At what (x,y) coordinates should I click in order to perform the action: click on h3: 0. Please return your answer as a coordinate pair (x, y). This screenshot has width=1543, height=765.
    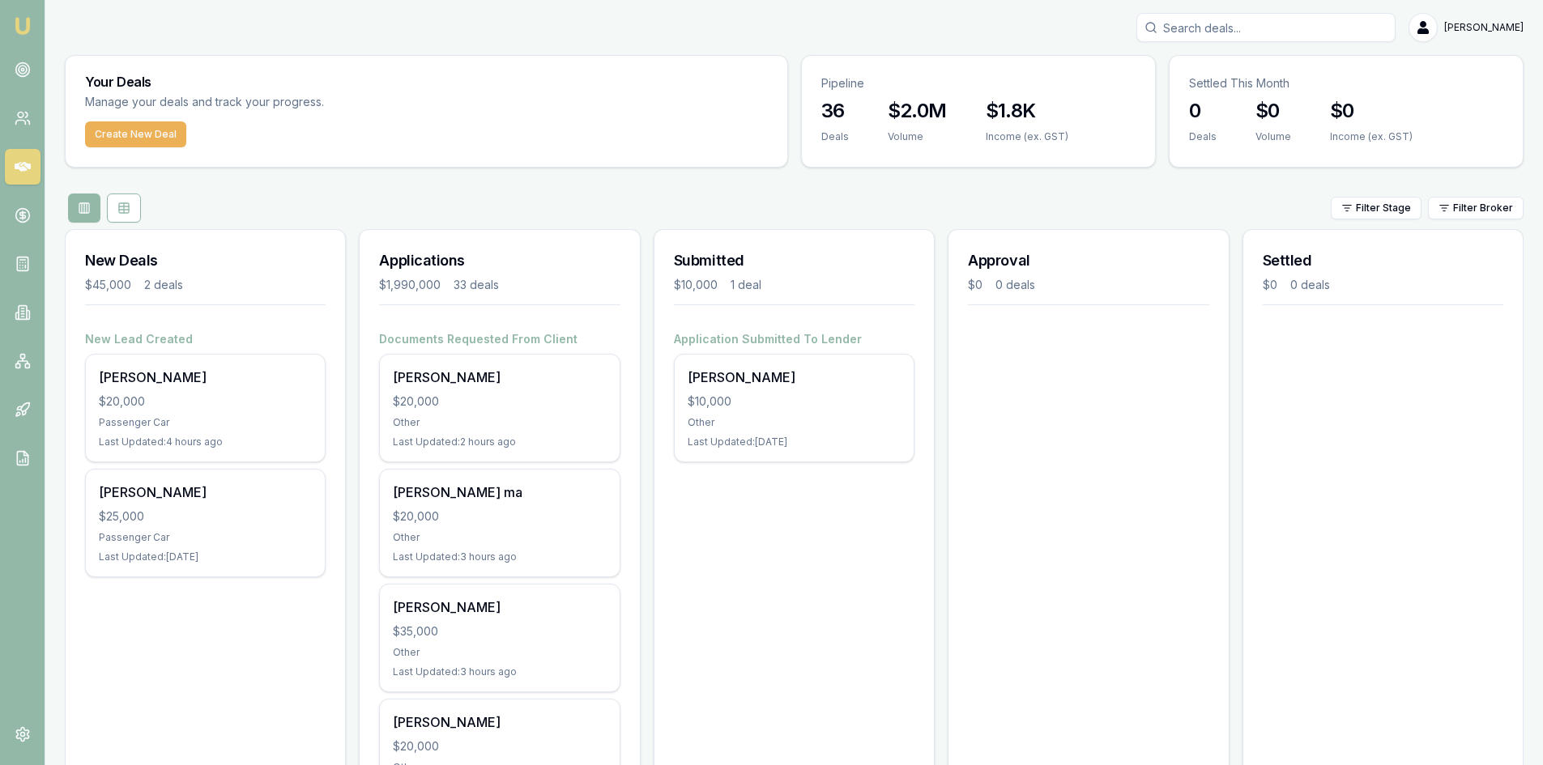
    Looking at the image, I should click on (1203, 111).